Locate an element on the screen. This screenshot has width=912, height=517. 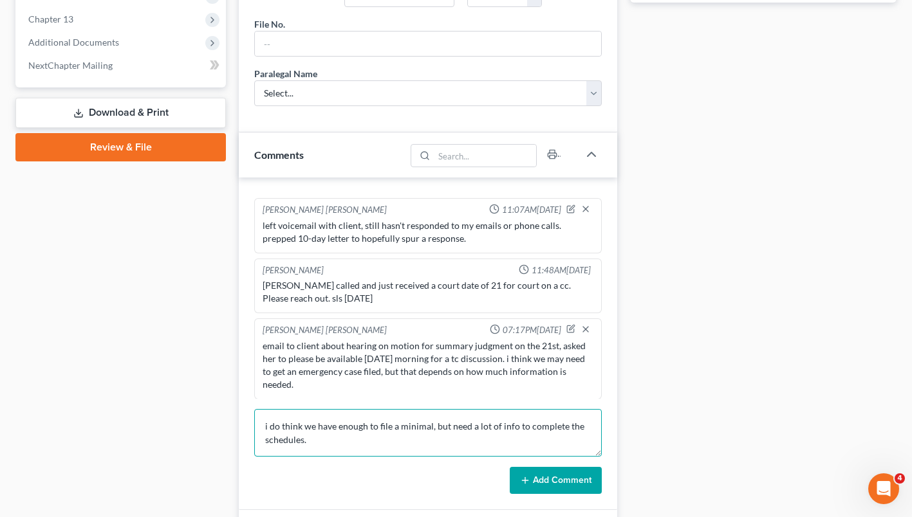
a: NextChapter Mailing is located at coordinates (122, 66).